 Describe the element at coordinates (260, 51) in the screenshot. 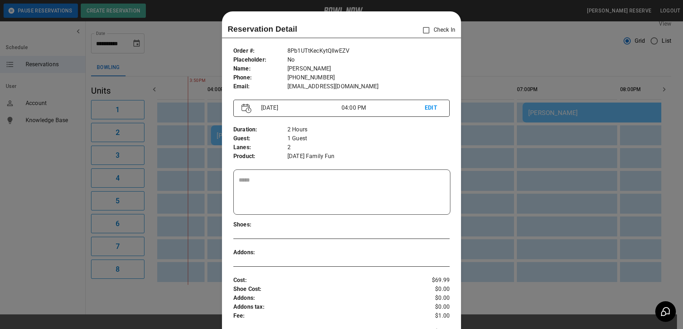

I see `p: Order # :` at that location.